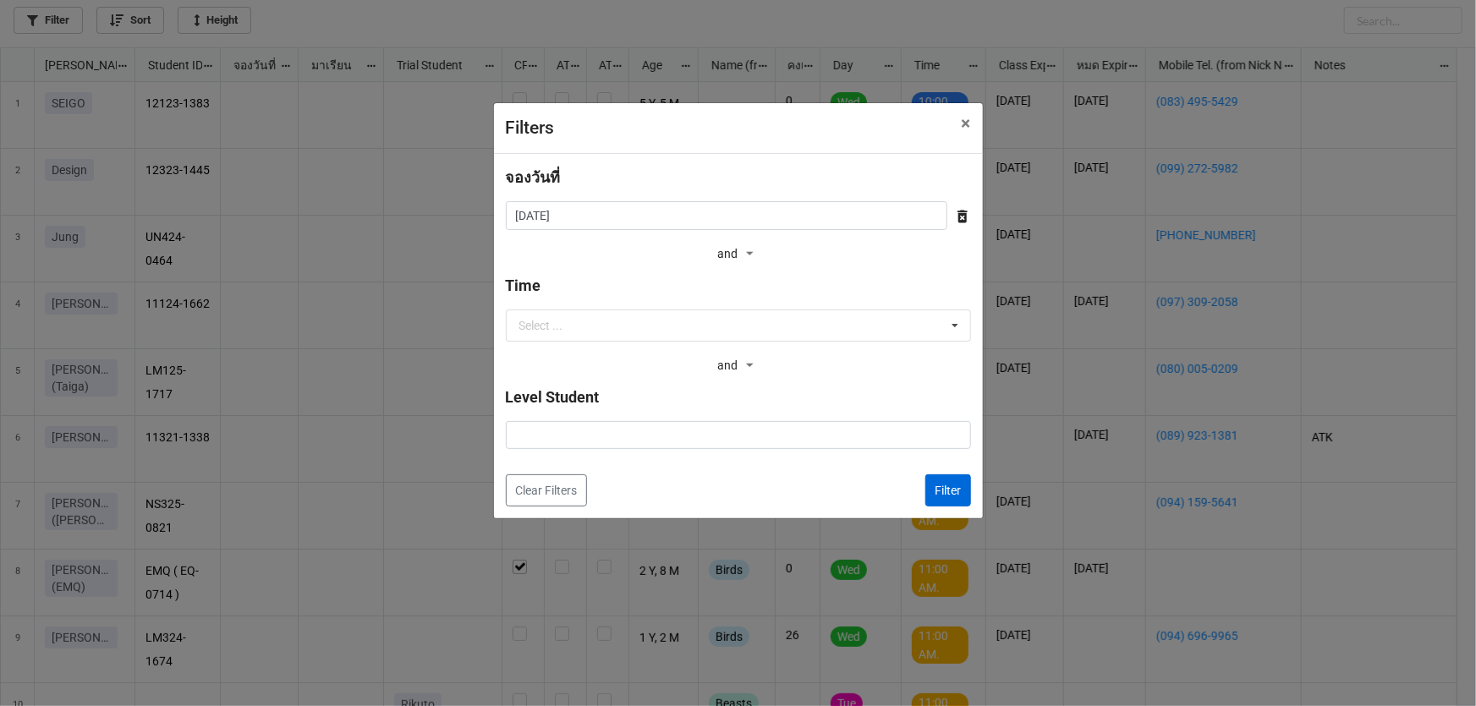 This screenshot has width=1476, height=706. What do you see at coordinates (552, 398) in the screenshot?
I see `label: Level Student` at bounding box center [552, 398].